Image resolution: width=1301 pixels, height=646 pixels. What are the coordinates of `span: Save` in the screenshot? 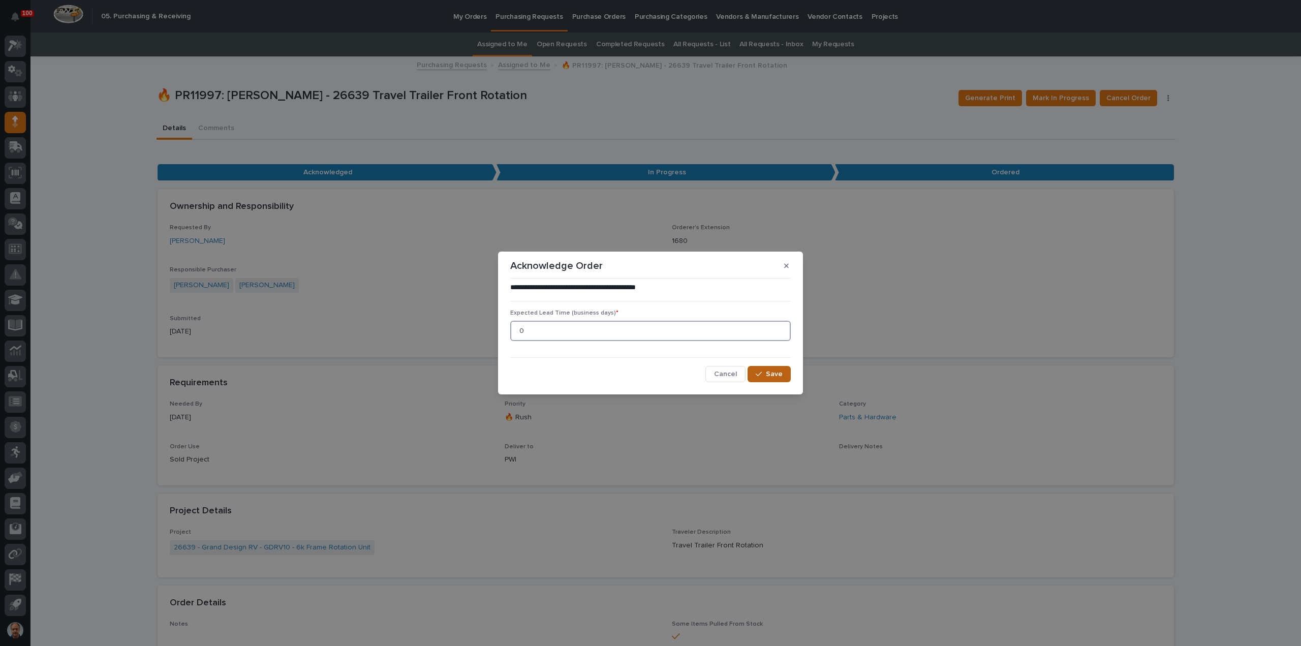 It's located at (774, 374).